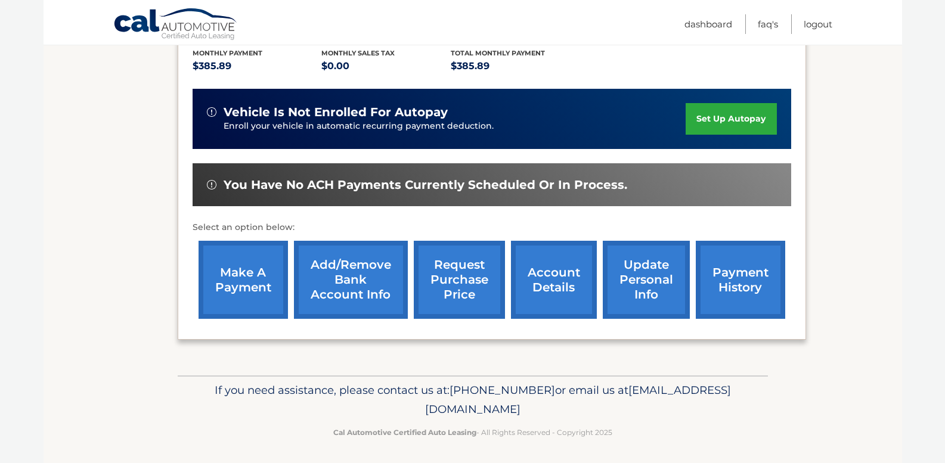 Image resolution: width=945 pixels, height=463 pixels. Describe the element at coordinates (386, 66) in the screenshot. I see `p: $0.00` at that location.